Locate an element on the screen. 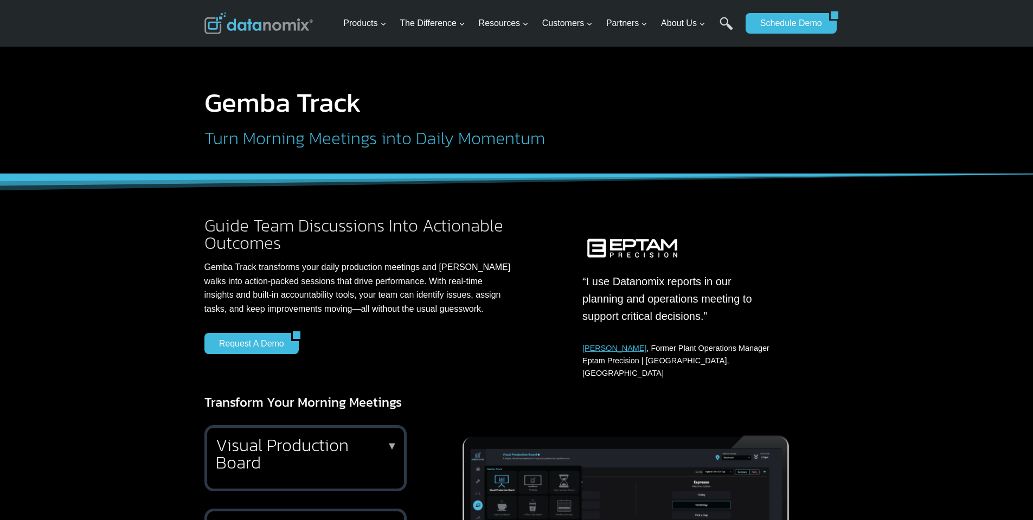  img: Eptam Precision uses Datanomix reports in operations meetings. is located at coordinates (632, 249).